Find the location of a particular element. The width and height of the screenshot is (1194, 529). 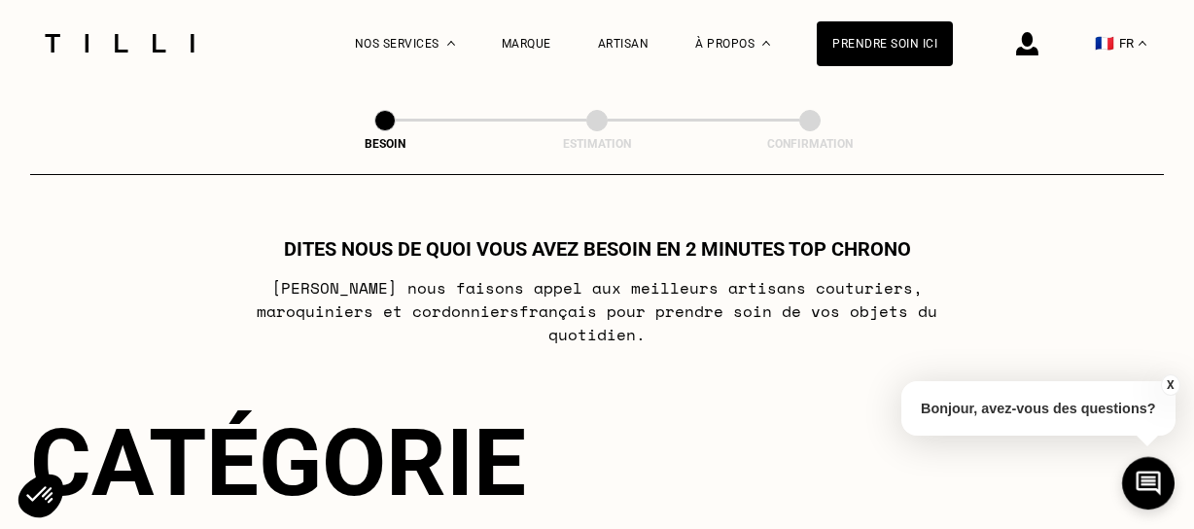

img: Menu déroulant à propos is located at coordinates (766, 43).